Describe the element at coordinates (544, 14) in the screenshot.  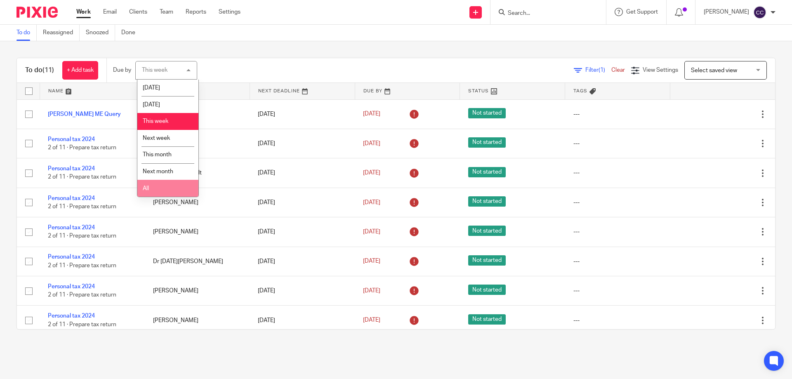
I see `input: Search` at that location.